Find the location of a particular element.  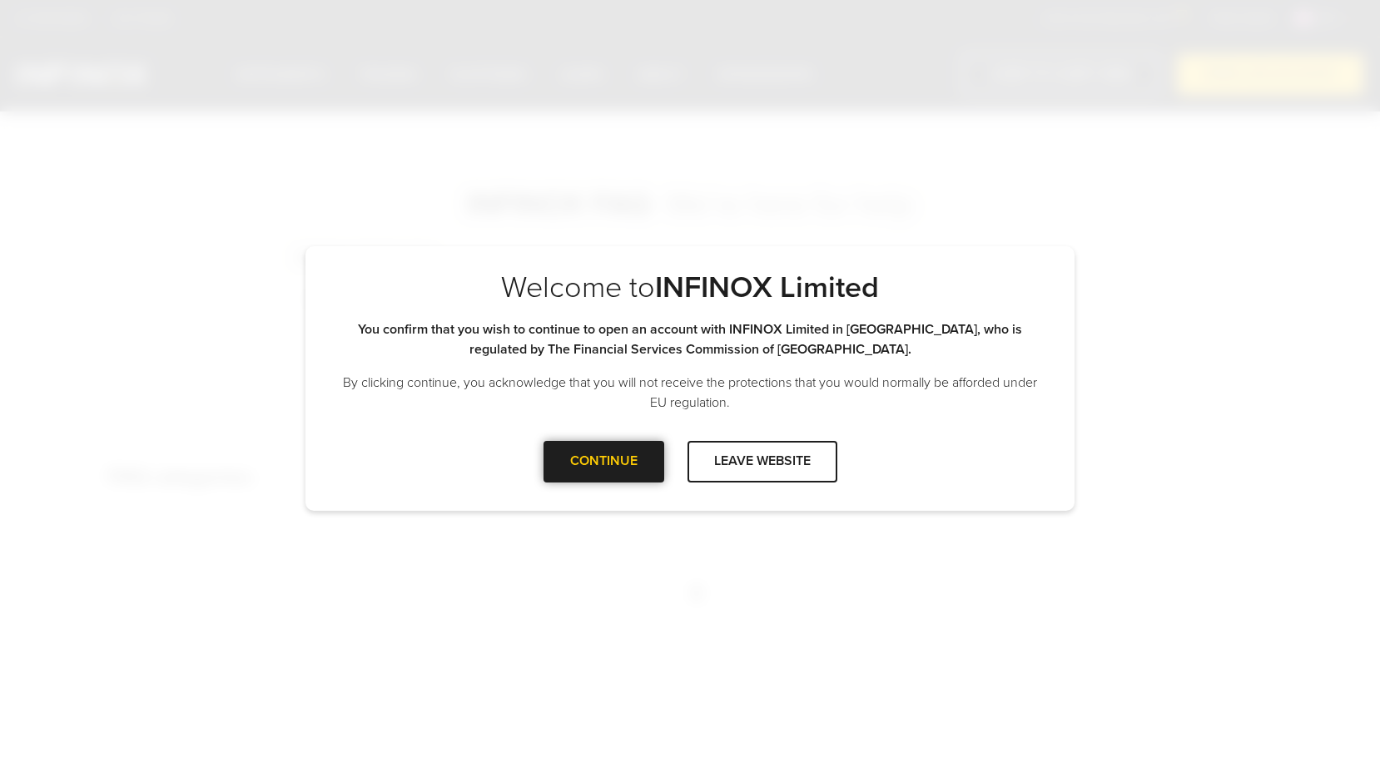

strong: You confirm that you wish to continue to open an account with INFINOX Limited in [GEOGRAPHIC_DATA... is located at coordinates (690, 340).